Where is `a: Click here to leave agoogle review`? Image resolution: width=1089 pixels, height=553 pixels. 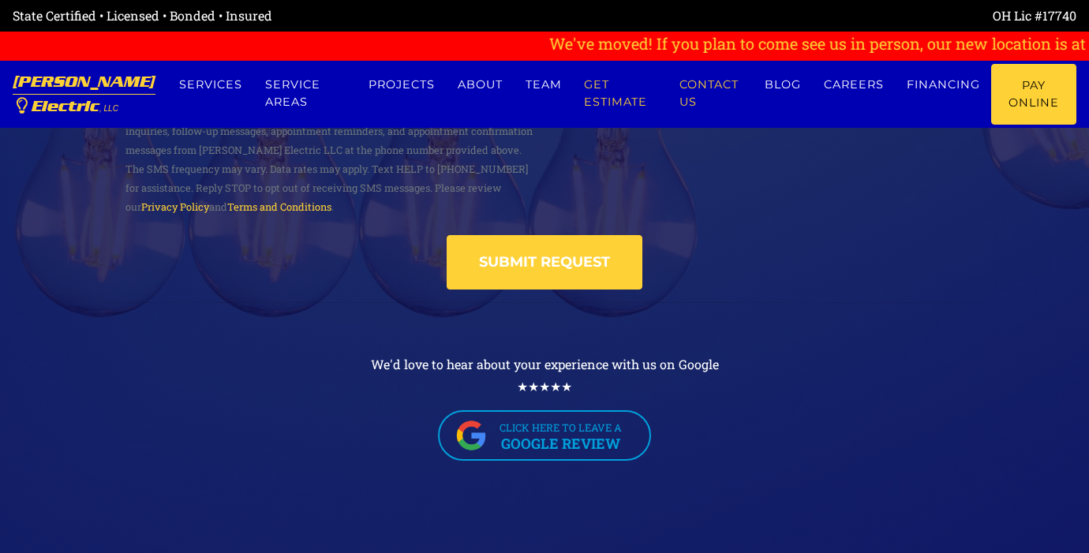 a: Click here to leave agoogle review is located at coordinates (545, 436).